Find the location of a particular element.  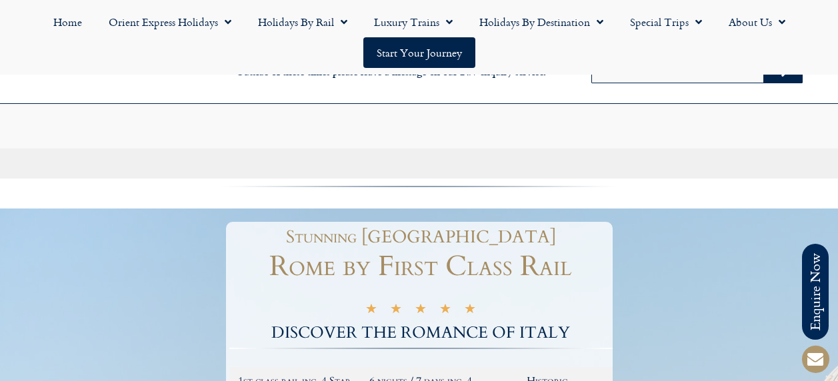

a: Home is located at coordinates (67, 22).